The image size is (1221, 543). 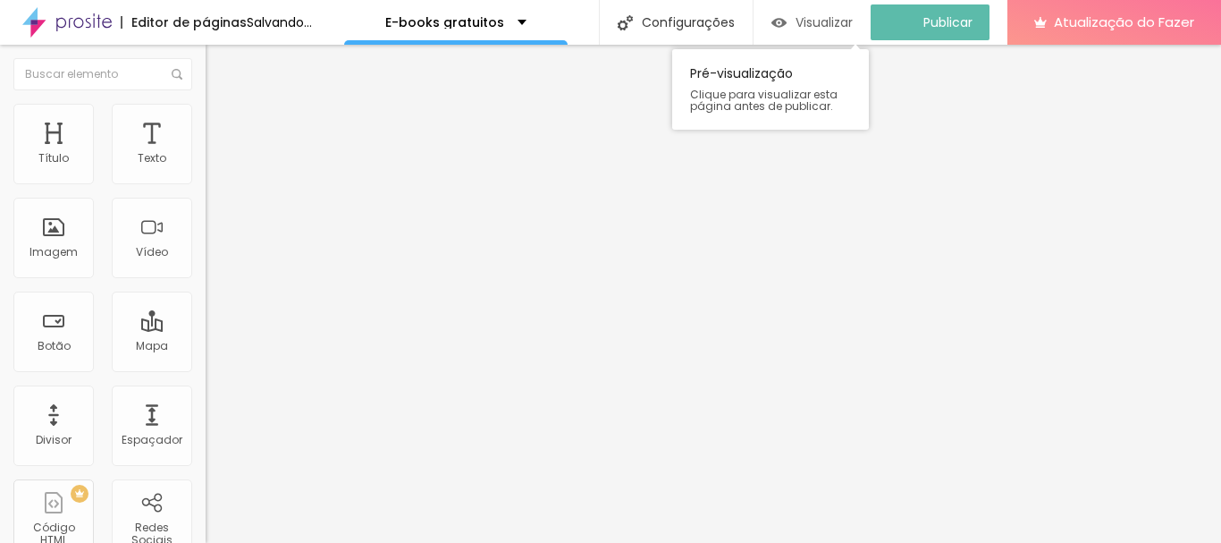 What do you see at coordinates (54, 251) in the screenshot?
I see `font: Imagem` at bounding box center [54, 251].